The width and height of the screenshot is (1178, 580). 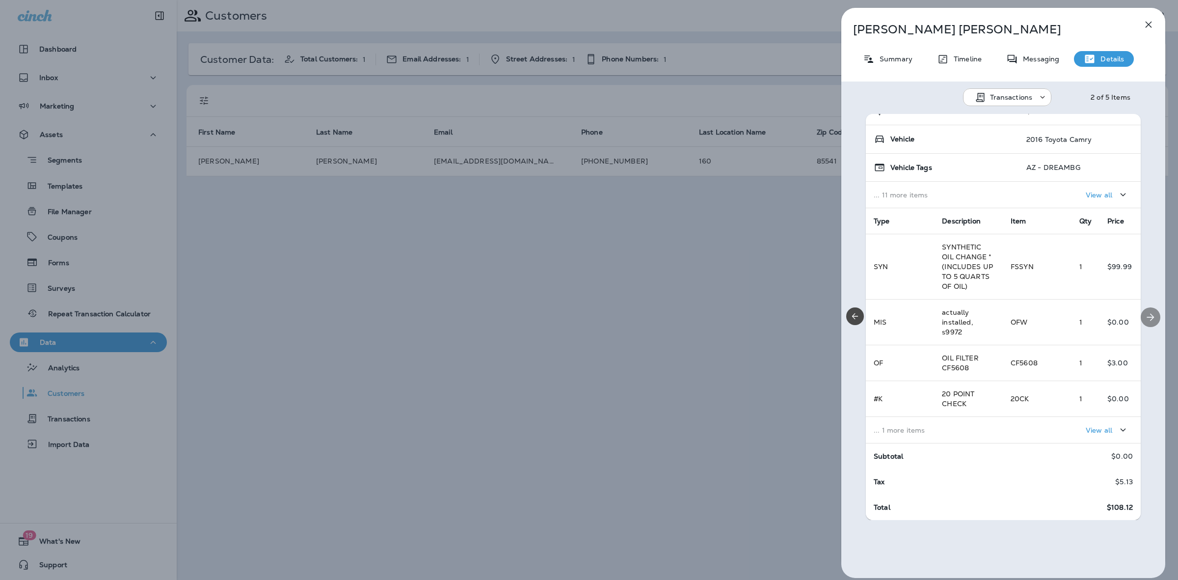 I want to click on p: $99.99, so click(x=1120, y=267).